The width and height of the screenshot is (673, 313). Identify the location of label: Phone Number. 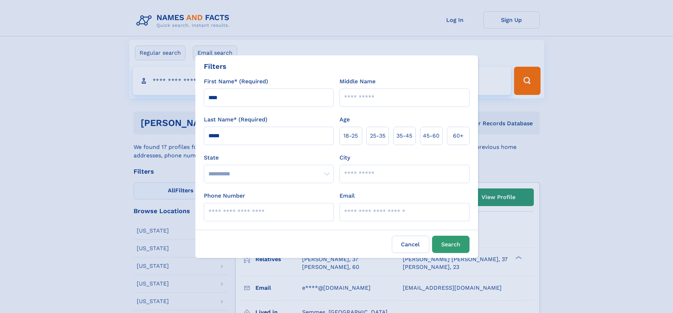
(224, 196).